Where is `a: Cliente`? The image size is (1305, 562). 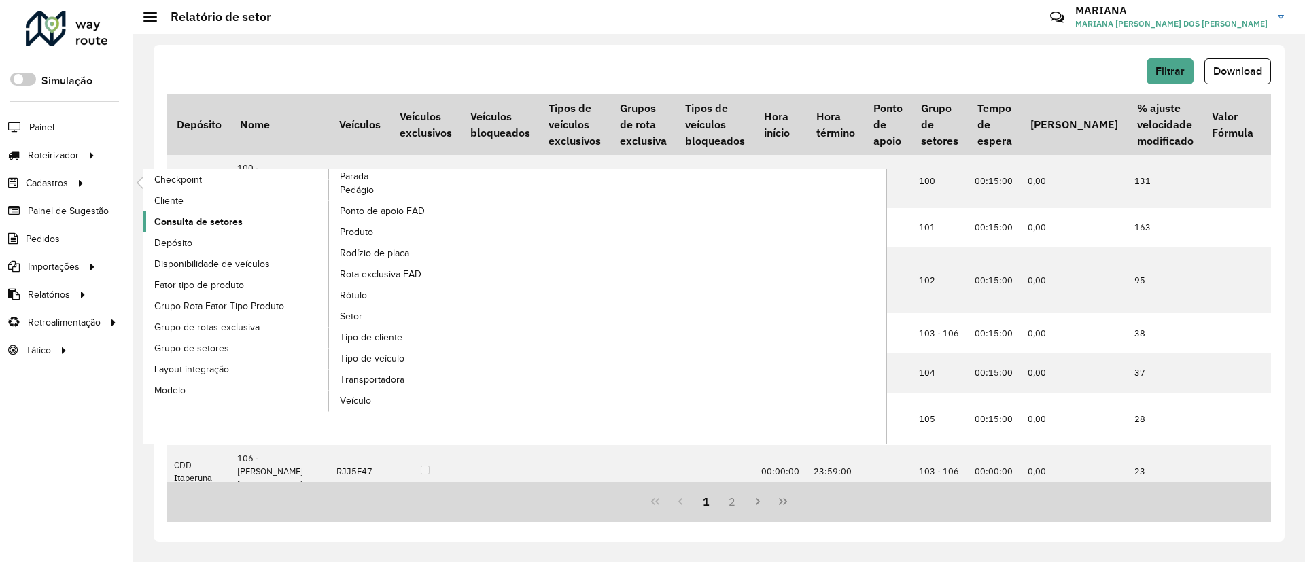
a: Cliente is located at coordinates (236, 200).